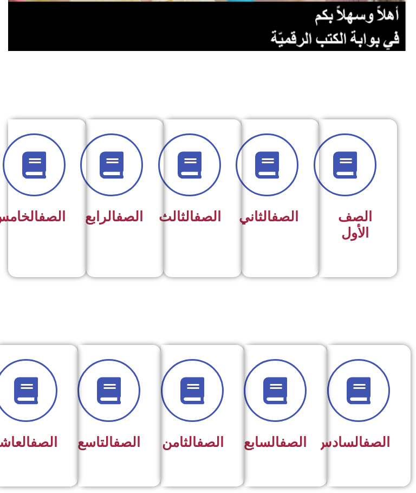 The height and width of the screenshot is (493, 416). Describe the element at coordinates (355, 224) in the screenshot. I see `span: الصف الأول` at that location.